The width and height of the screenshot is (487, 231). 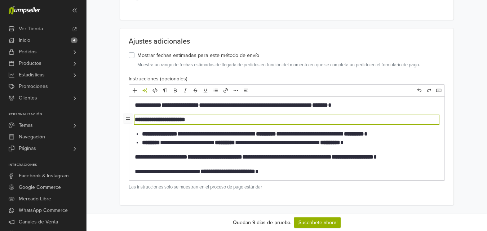 I want to click on p: Personalización, so click(x=47, y=115).